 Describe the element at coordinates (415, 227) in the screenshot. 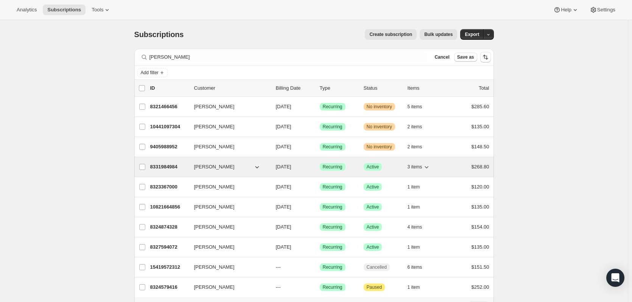

I see `span: 4 items` at that location.